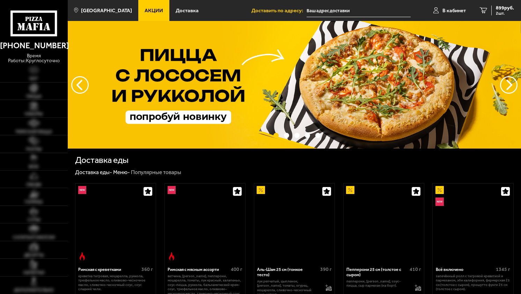  Describe the element at coordinates (102, 160) in the screenshot. I see `h1: Доставка еды` at that location.